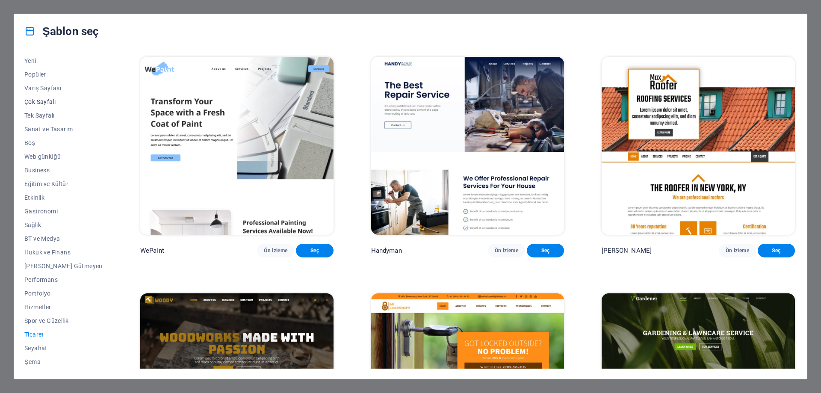 This screenshot has width=821, height=393. Describe the element at coordinates (63, 225) in the screenshot. I see `span: Sağlık` at that location.